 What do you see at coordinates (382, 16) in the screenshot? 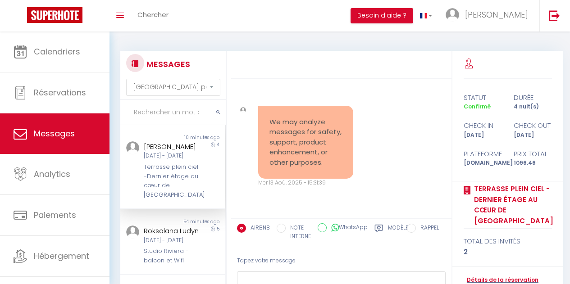
I see `button: Besoin d'aide ?` at bounding box center [382, 16].